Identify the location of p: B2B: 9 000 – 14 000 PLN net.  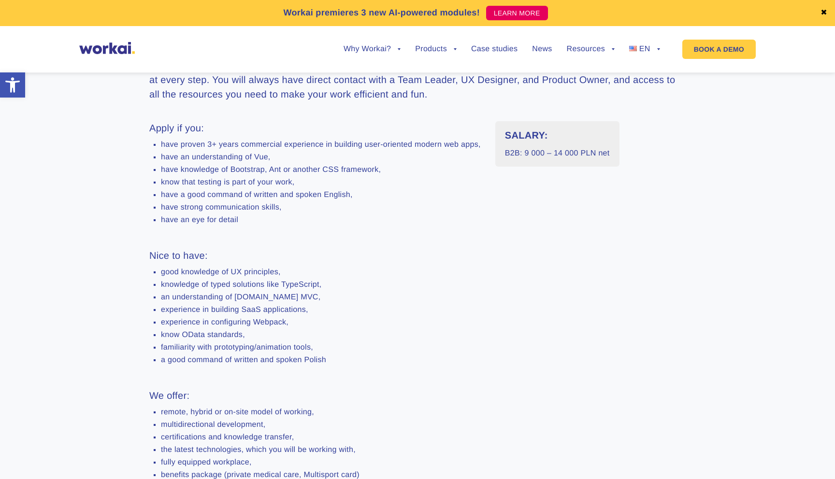
(557, 154).